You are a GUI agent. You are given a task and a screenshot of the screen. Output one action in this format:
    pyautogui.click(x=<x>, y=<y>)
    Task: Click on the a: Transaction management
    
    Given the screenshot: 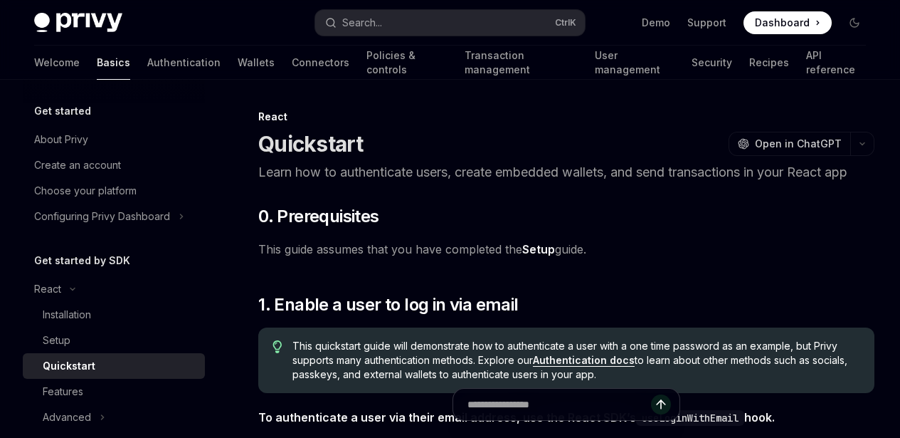 What is the action you would take?
    pyautogui.click(x=521, y=63)
    